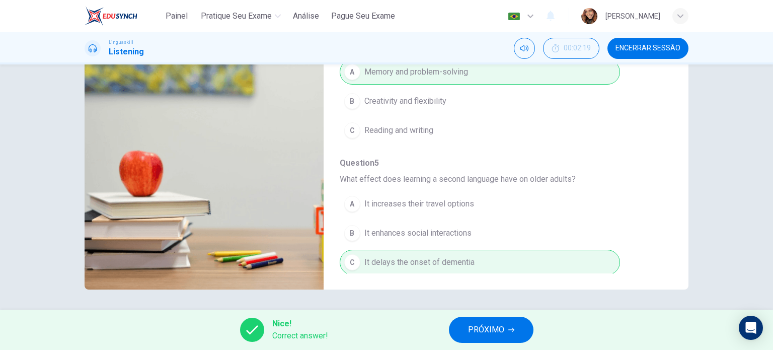 This screenshot has height=350, width=773. What do you see at coordinates (306, 16) in the screenshot?
I see `button: Análise` at bounding box center [306, 16].